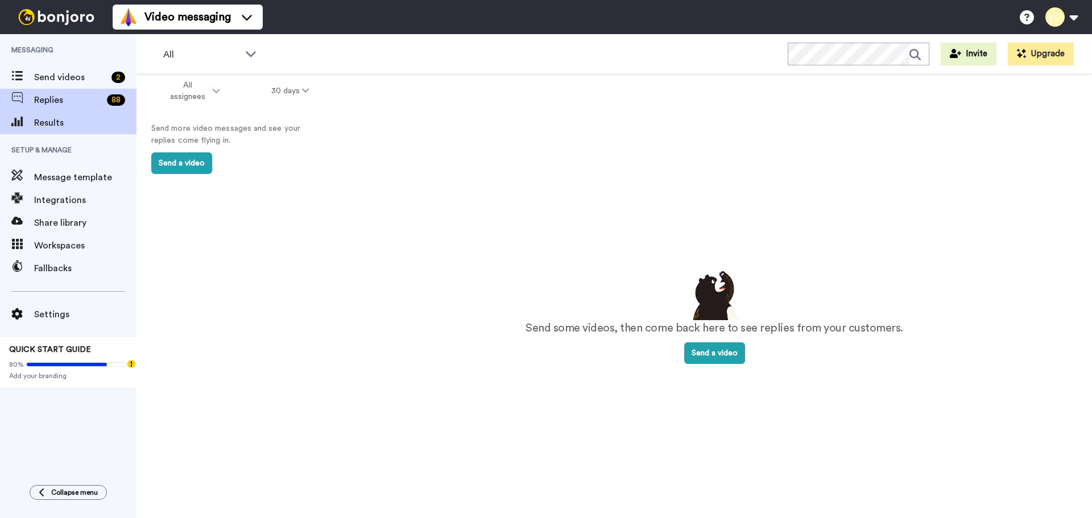 Image resolution: width=1092 pixels, height=518 pixels. I want to click on span: Share library, so click(85, 223).